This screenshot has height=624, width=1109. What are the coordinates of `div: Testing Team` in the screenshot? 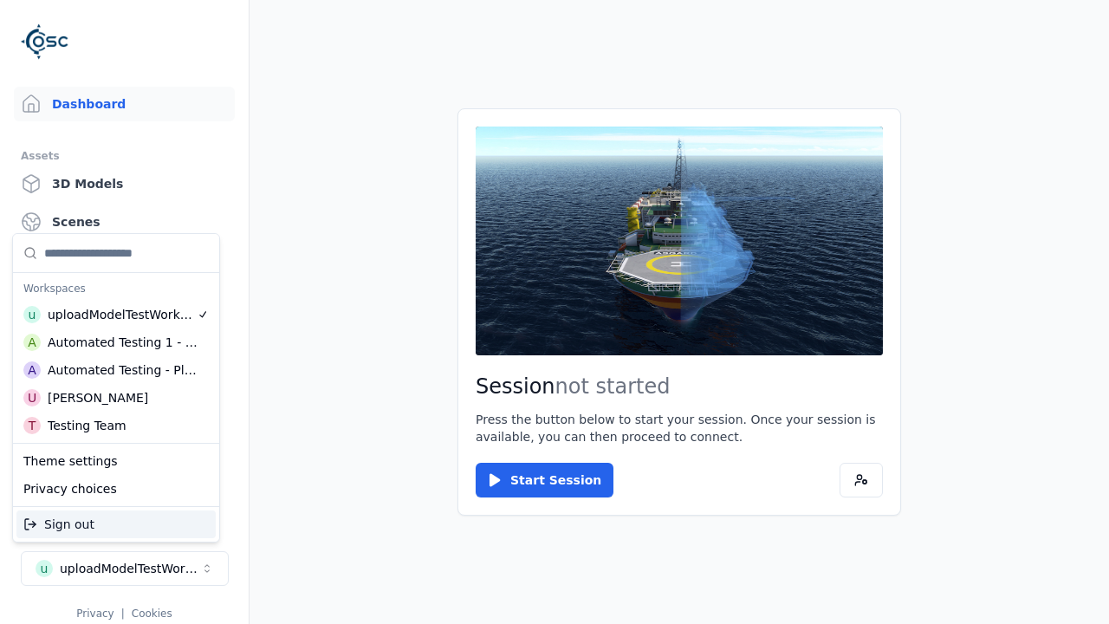 It's located at (87, 426).